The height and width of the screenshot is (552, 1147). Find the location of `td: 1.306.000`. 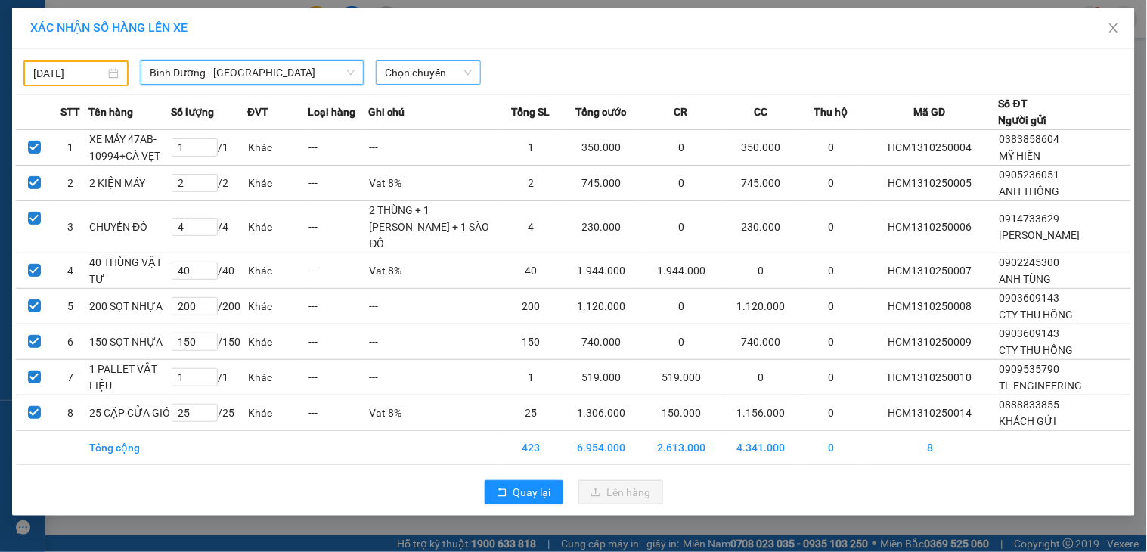

td: 1.306.000 is located at coordinates (601, 413).